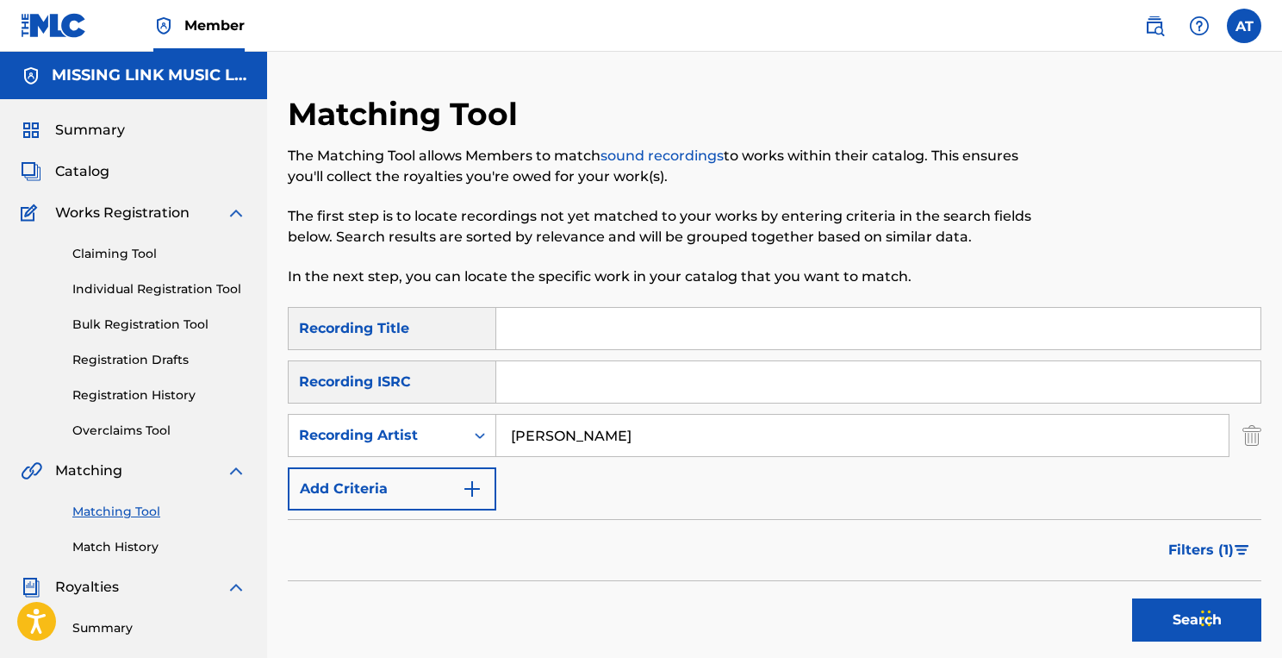 This screenshot has width=1282, height=658. Describe the element at coordinates (159, 511) in the screenshot. I see `a: Matching Tool` at that location.